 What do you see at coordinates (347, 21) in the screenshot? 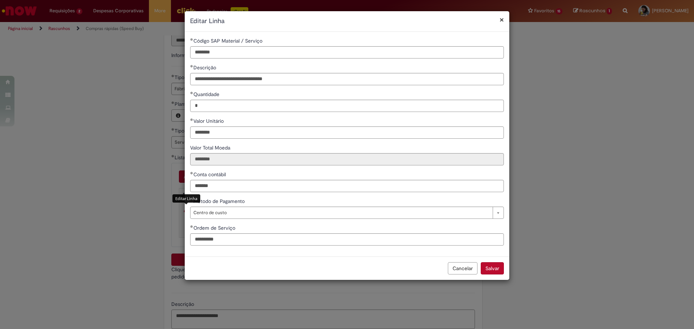
I see `h2: Editar Linha` at bounding box center [347, 21].